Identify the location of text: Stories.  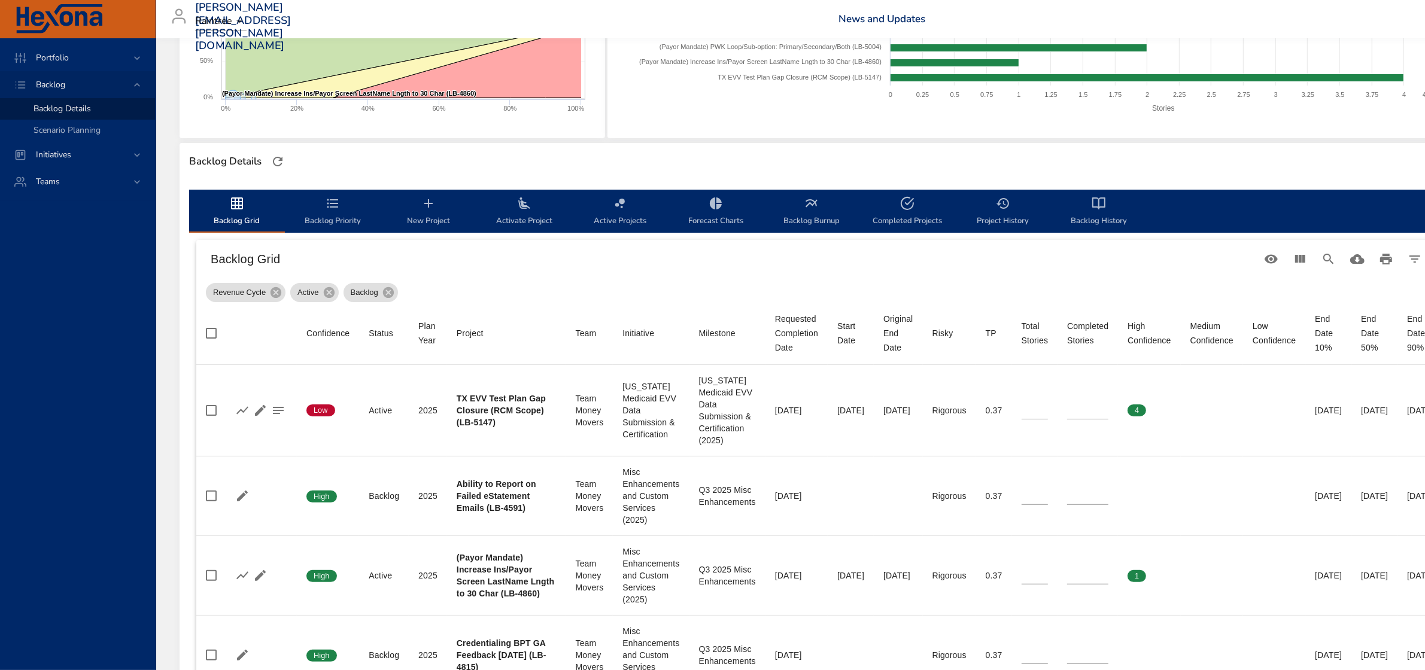
(1163, 108).